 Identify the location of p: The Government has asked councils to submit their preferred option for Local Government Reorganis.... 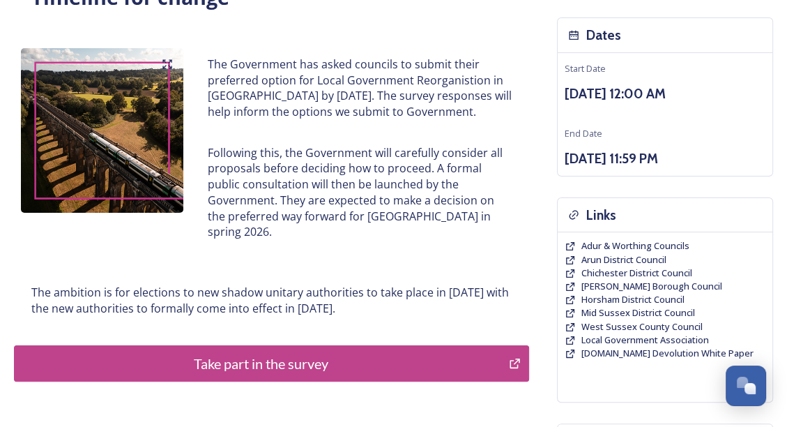
(360, 88).